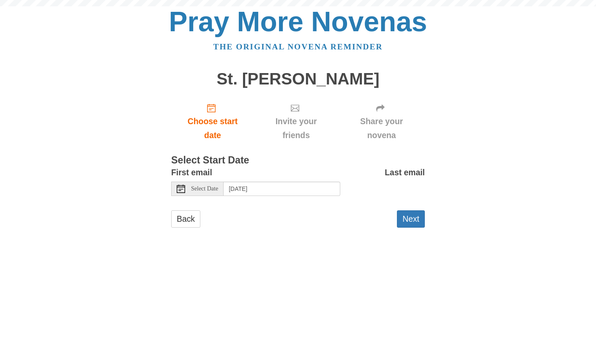 Image resolution: width=596 pixels, height=340 pixels. I want to click on label: First email, so click(191, 172).